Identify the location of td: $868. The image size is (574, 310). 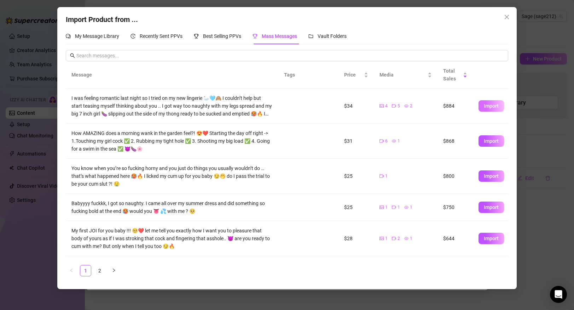
(455, 141).